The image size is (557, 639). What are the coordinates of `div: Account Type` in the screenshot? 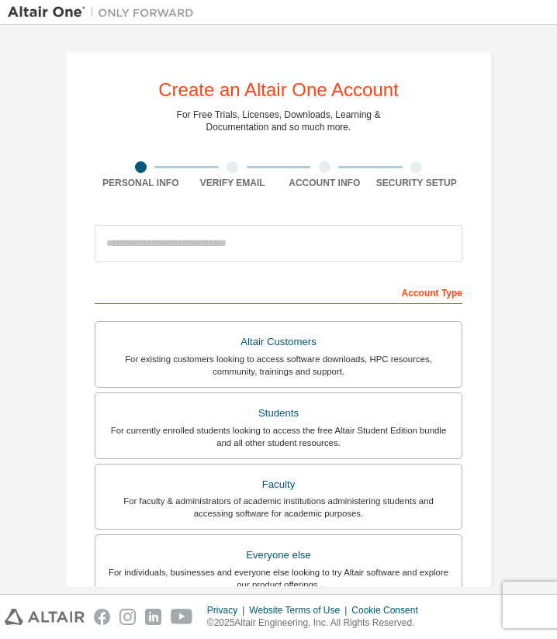 It's located at (278, 291).